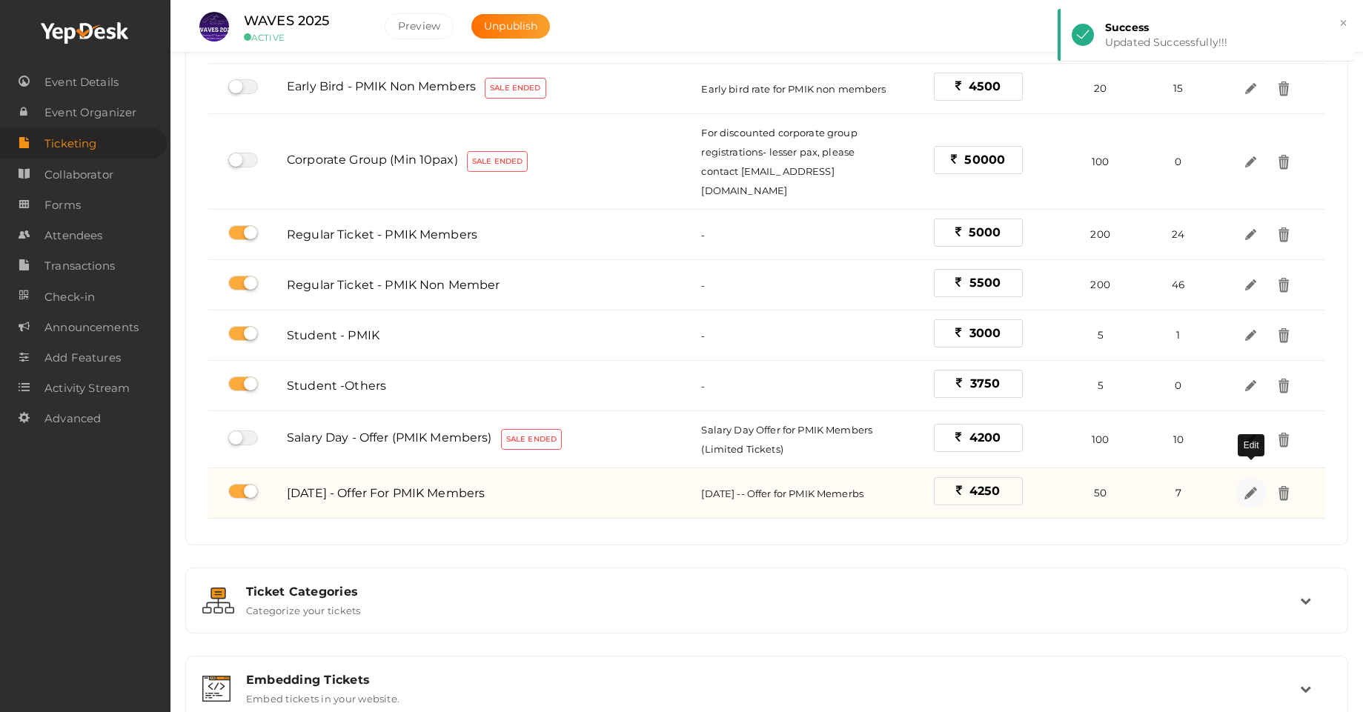 Image resolution: width=1363 pixels, height=712 pixels. Describe the element at coordinates (985, 86) in the screenshot. I see `span: 4500` at that location.